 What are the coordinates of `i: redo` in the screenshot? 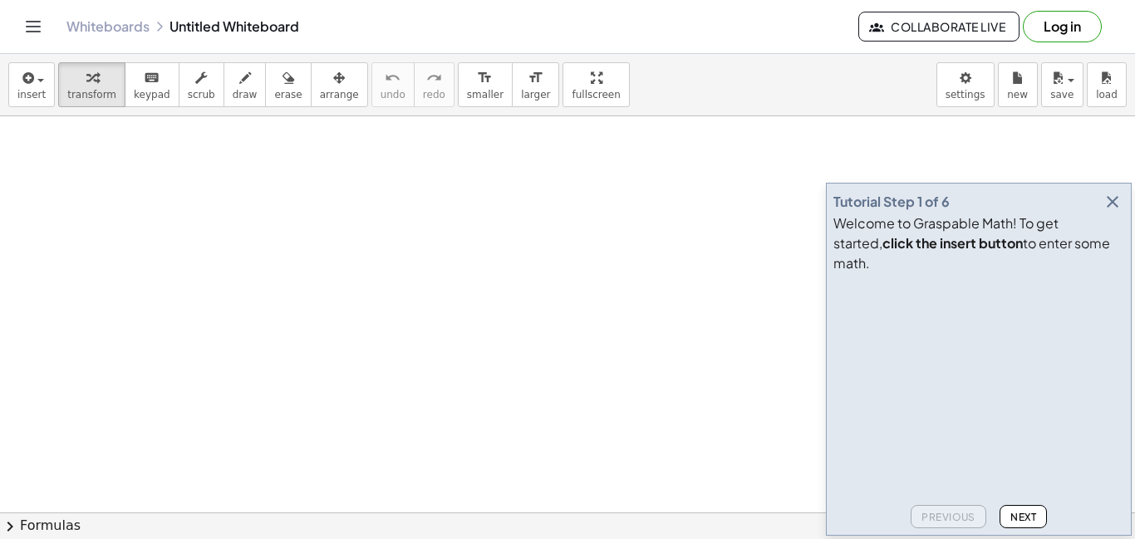 It's located at (434, 78).